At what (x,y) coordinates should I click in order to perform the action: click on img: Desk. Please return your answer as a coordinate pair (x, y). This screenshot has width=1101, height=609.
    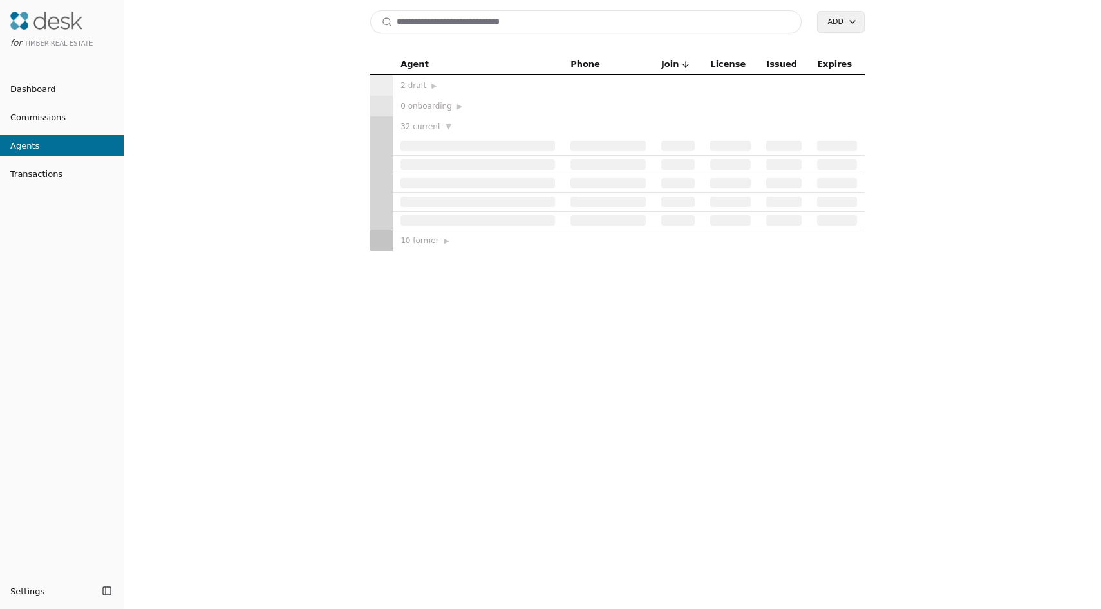
    Looking at the image, I should click on (46, 21).